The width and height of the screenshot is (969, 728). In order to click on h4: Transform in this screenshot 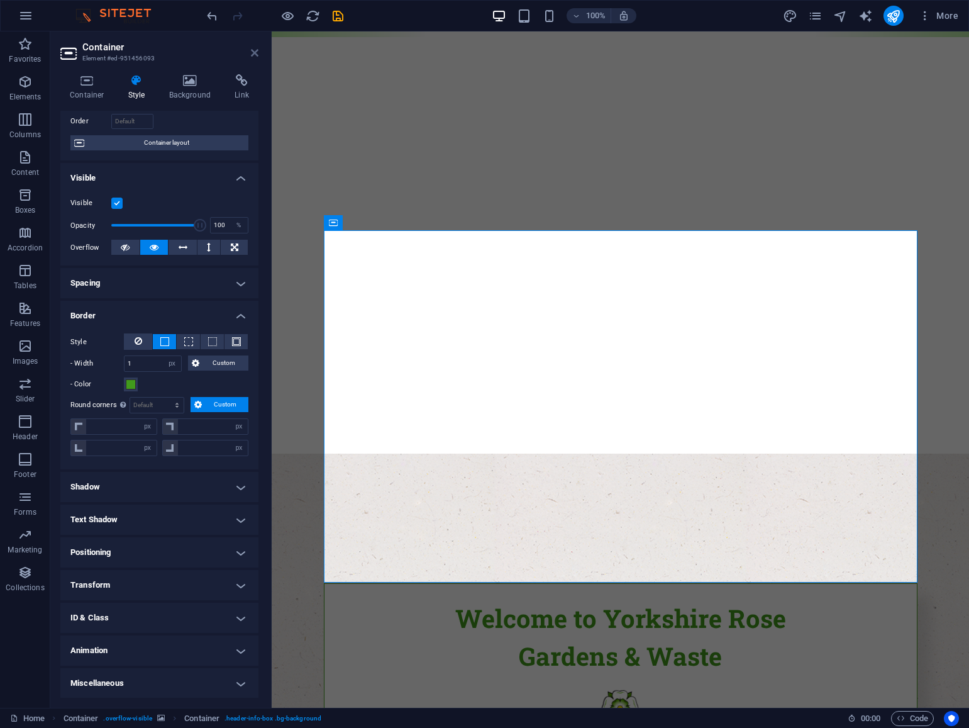, I will do `click(159, 585)`.